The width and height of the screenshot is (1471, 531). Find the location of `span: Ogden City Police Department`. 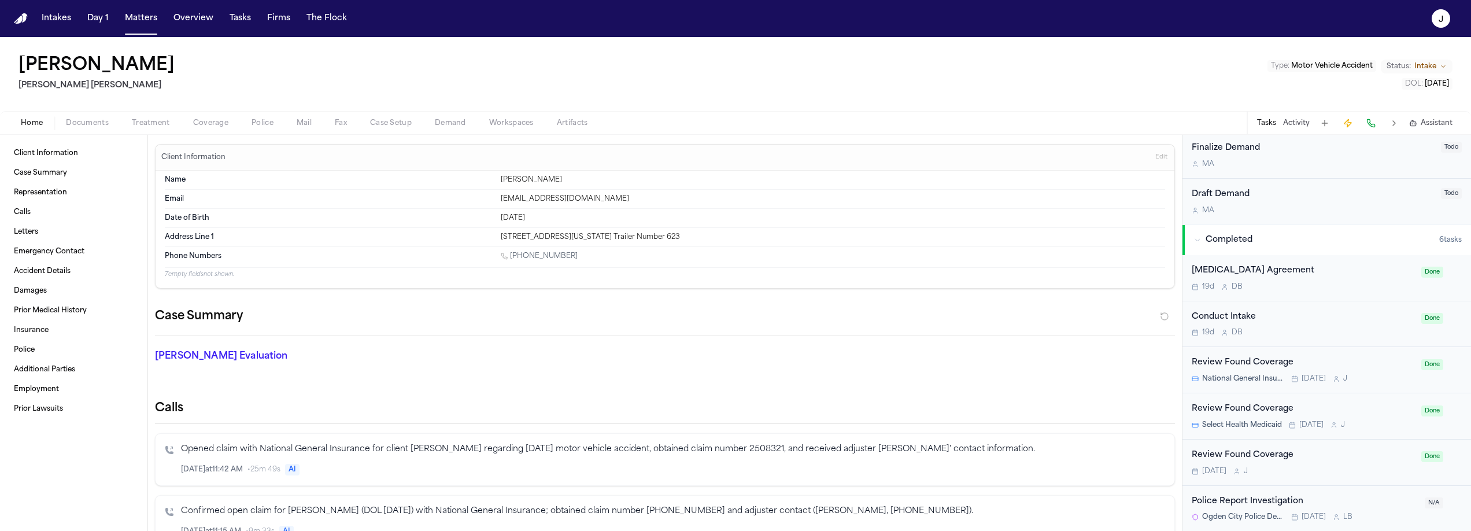

span: Ogden City Police Department is located at coordinates (1243, 517).